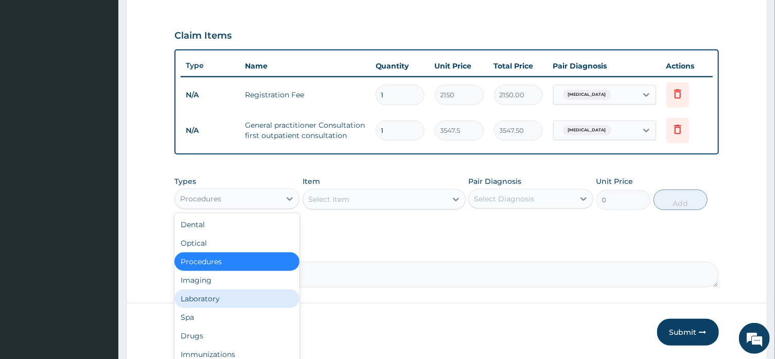 This screenshot has height=359, width=775. What do you see at coordinates (305, 95) in the screenshot?
I see `td: Registration Fee` at bounding box center [305, 95].